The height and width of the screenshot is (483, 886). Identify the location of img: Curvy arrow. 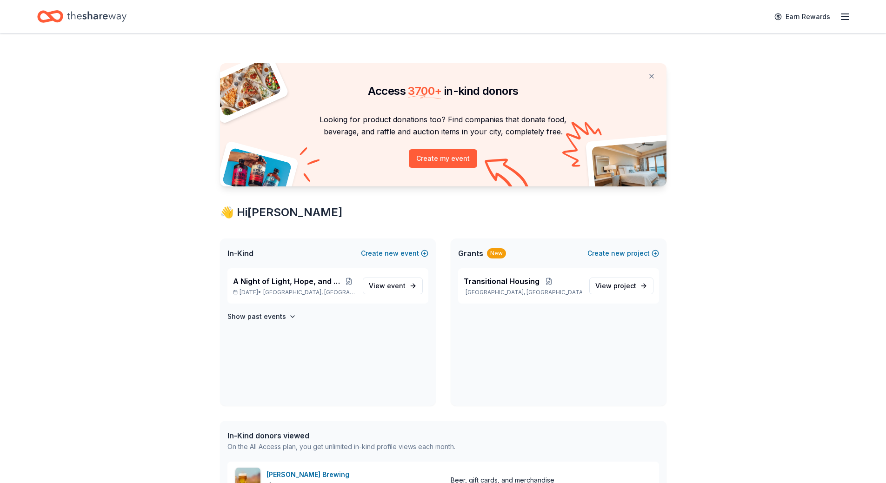
(508, 176).